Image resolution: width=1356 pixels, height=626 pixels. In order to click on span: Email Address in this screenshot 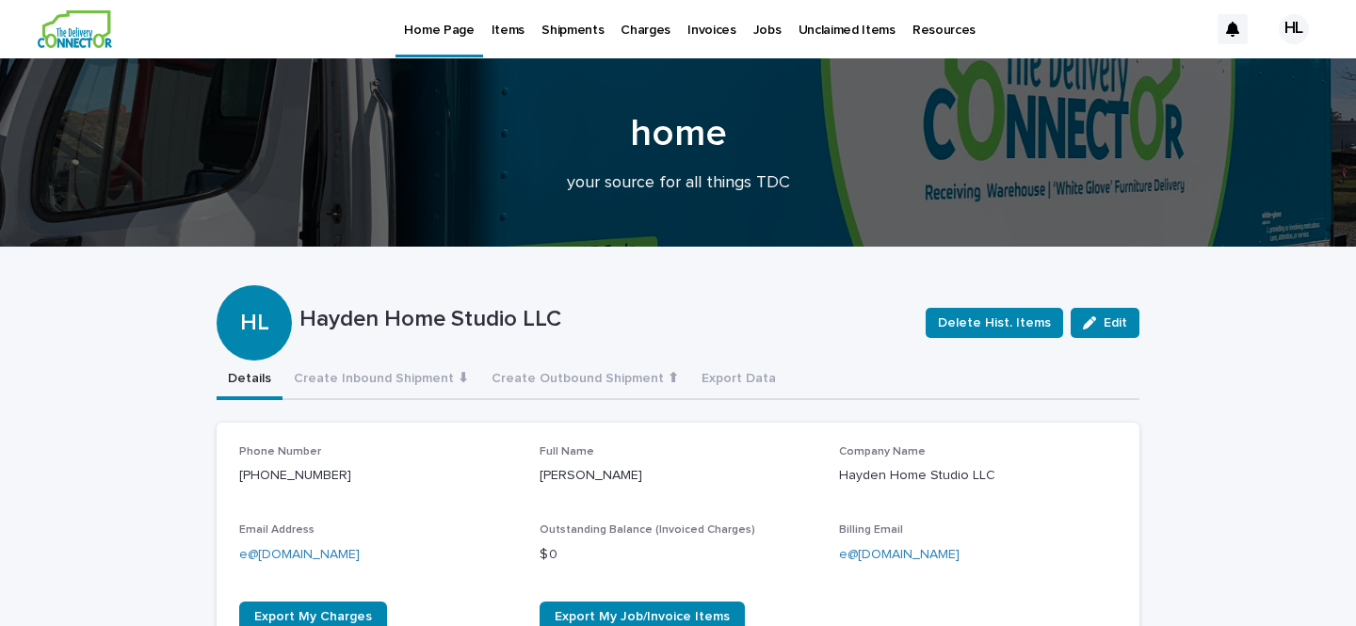, I will do `click(277, 530)`.